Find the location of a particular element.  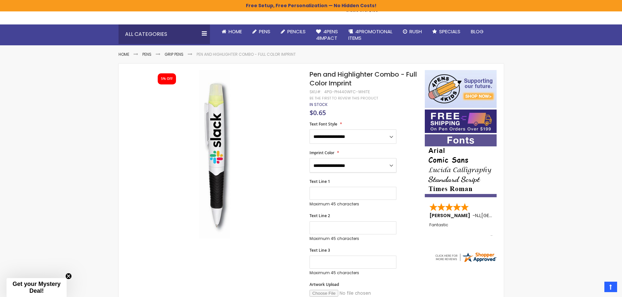

span: Artwork Upload is located at coordinates (324, 285).